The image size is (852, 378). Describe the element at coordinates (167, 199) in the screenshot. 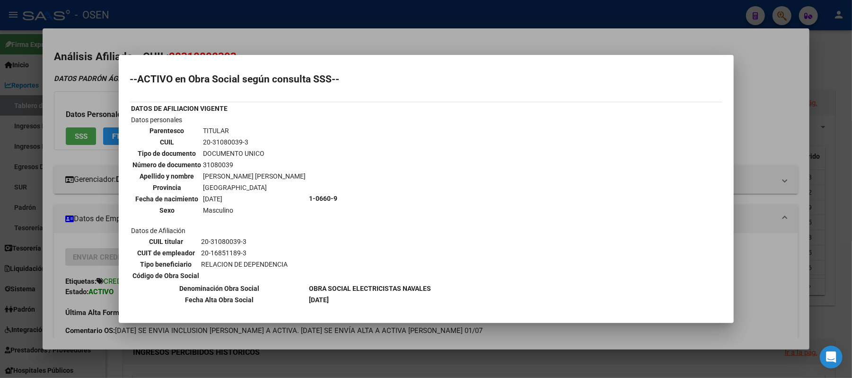

I see `th: Fecha de nacimiento` at that location.